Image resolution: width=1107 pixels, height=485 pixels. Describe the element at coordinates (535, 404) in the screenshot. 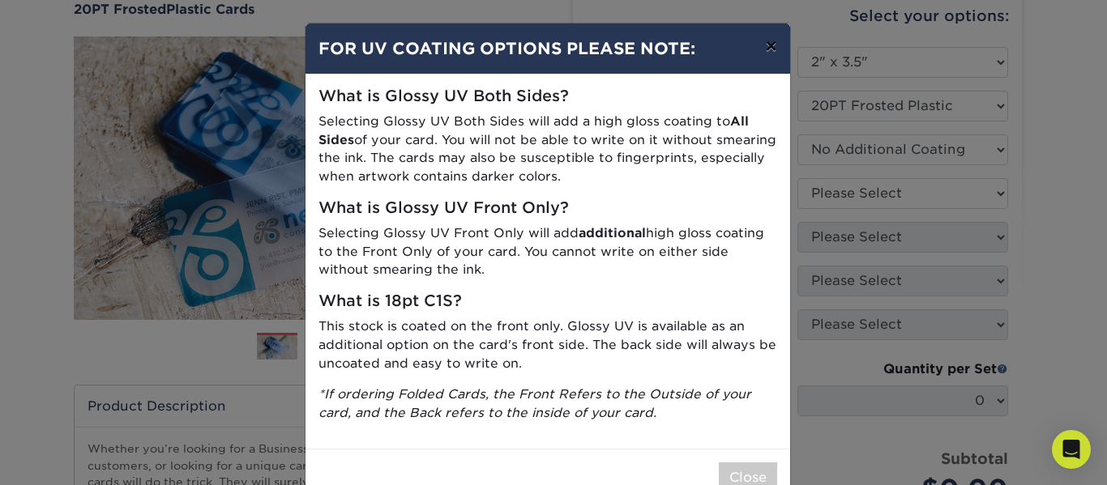

I see `i: *If ordering Folded Cards, the Front Refers to the Outside of your card, and the Back refers to t...` at that location.